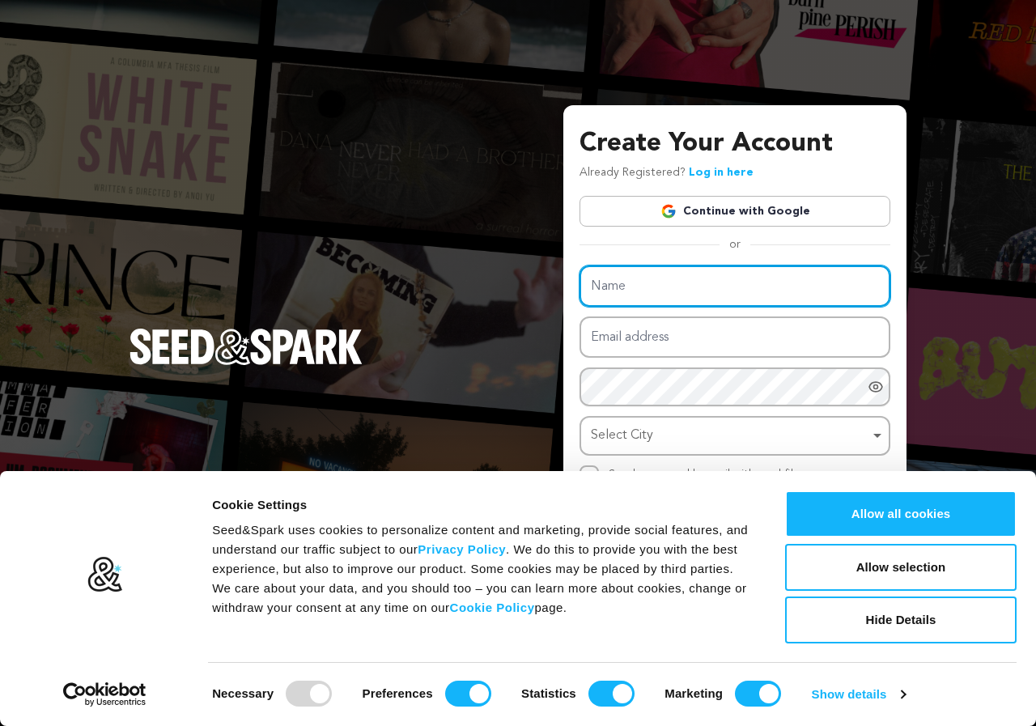  I want to click on strong: Marketing, so click(694, 693).